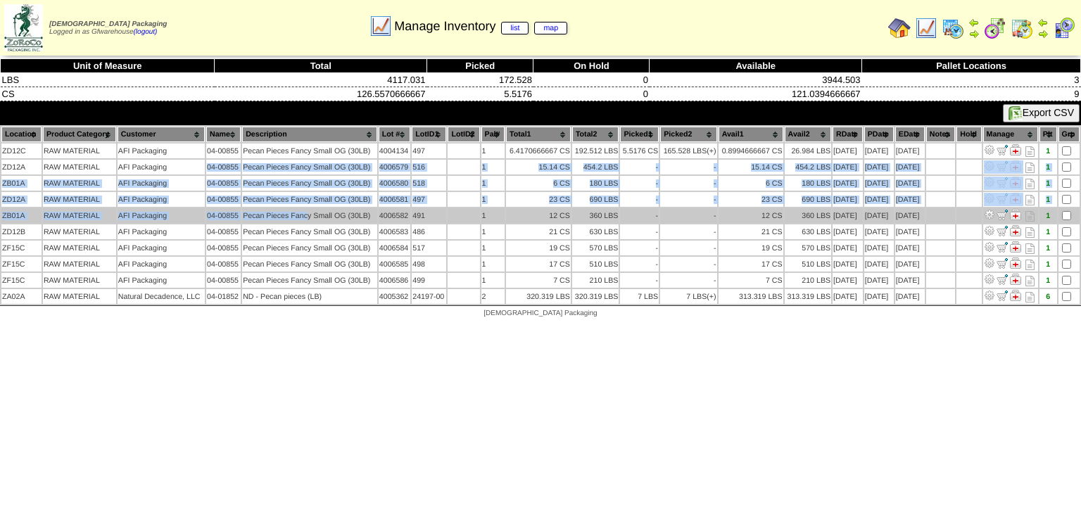 This screenshot has width=1081, height=517. What do you see at coordinates (550, 28) in the screenshot?
I see `a: map` at bounding box center [550, 28].